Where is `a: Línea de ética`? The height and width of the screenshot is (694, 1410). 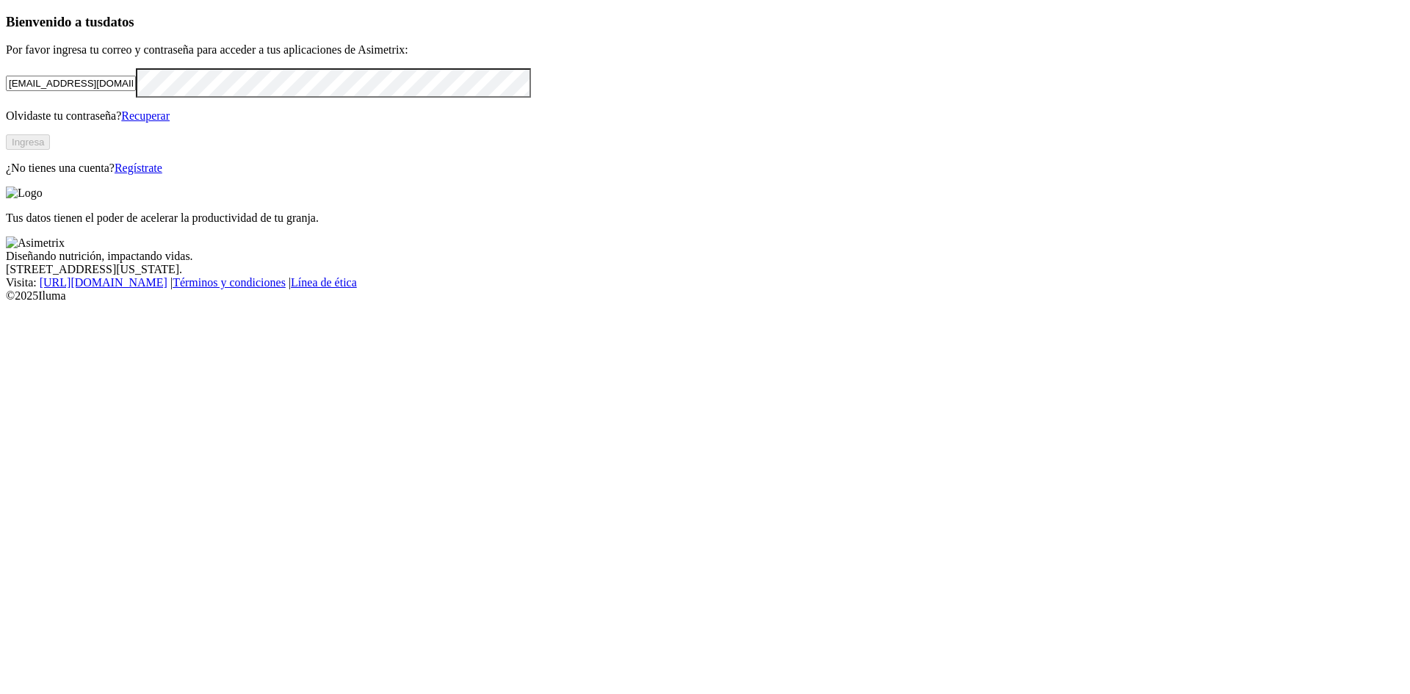 a: Línea de ética is located at coordinates (324, 282).